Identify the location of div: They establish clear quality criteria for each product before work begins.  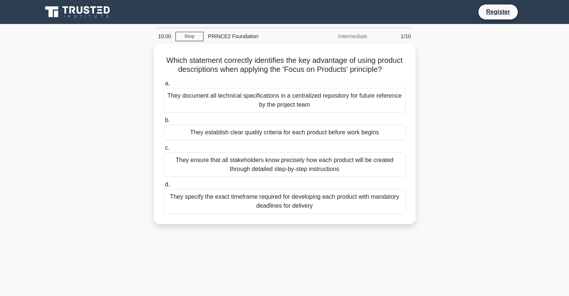
(285, 132).